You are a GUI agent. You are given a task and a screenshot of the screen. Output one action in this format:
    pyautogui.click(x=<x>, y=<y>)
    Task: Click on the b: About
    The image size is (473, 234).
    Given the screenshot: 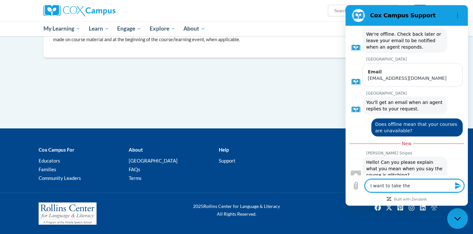 What is the action you would take?
    pyautogui.click(x=136, y=150)
    